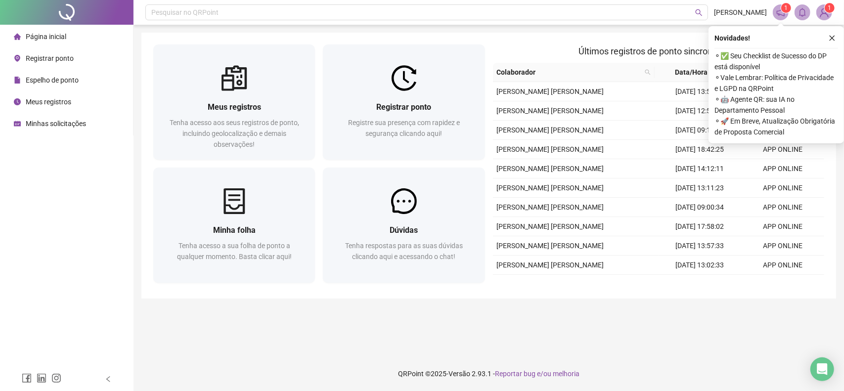 The image size is (844, 391). I want to click on span: ⚬ Vale Lembrar: Política de Privacidade e LGPD na QRPoint, so click(776, 83).